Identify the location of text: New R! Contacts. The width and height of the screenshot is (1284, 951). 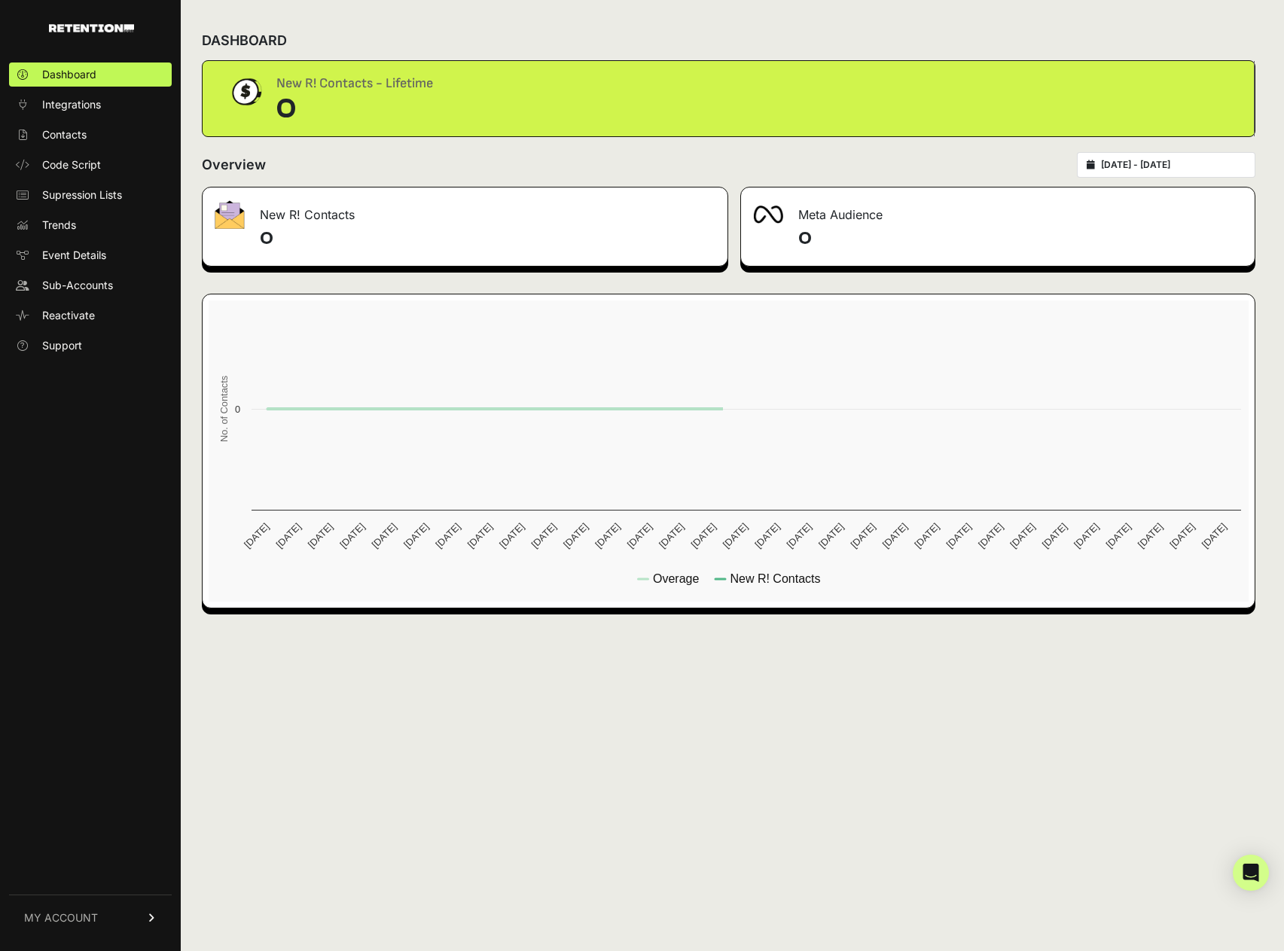
(775, 578).